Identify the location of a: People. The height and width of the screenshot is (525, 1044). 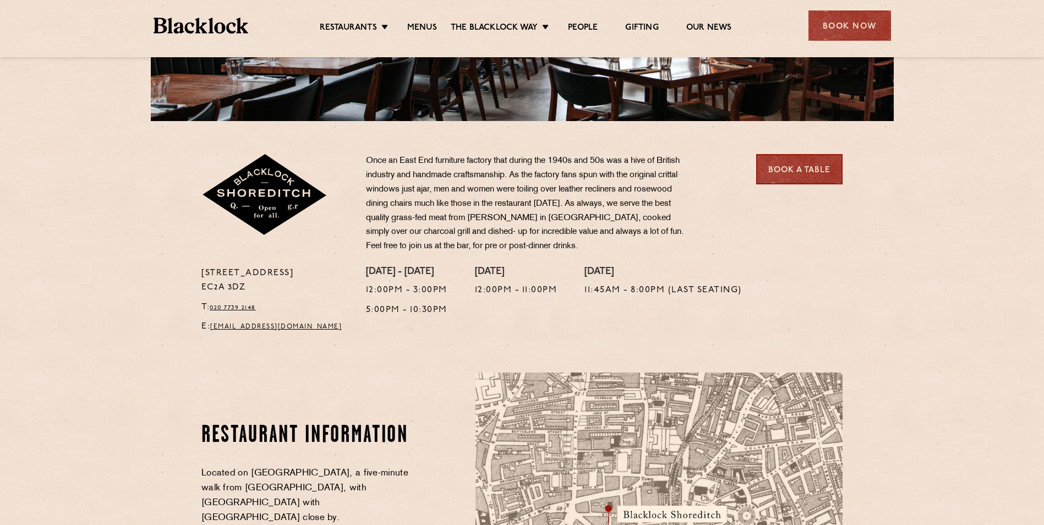
(583, 29).